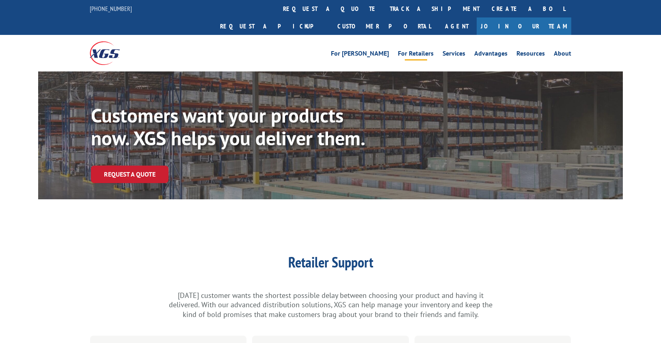 The image size is (661, 343). Describe the element at coordinates (491, 55) in the screenshot. I see `a: Advantages` at that location.